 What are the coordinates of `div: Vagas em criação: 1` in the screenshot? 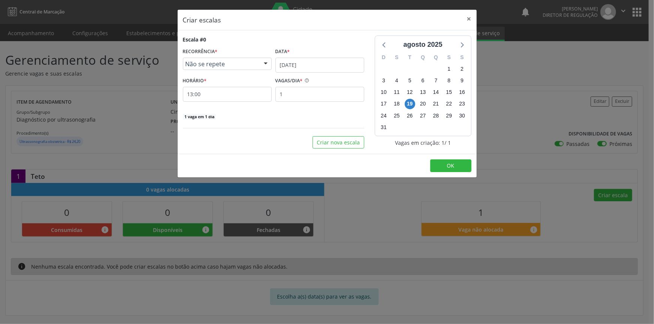 It's located at (423, 143).